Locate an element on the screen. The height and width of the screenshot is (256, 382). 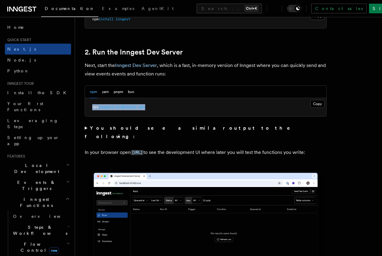
a: Overview is located at coordinates (41, 216).